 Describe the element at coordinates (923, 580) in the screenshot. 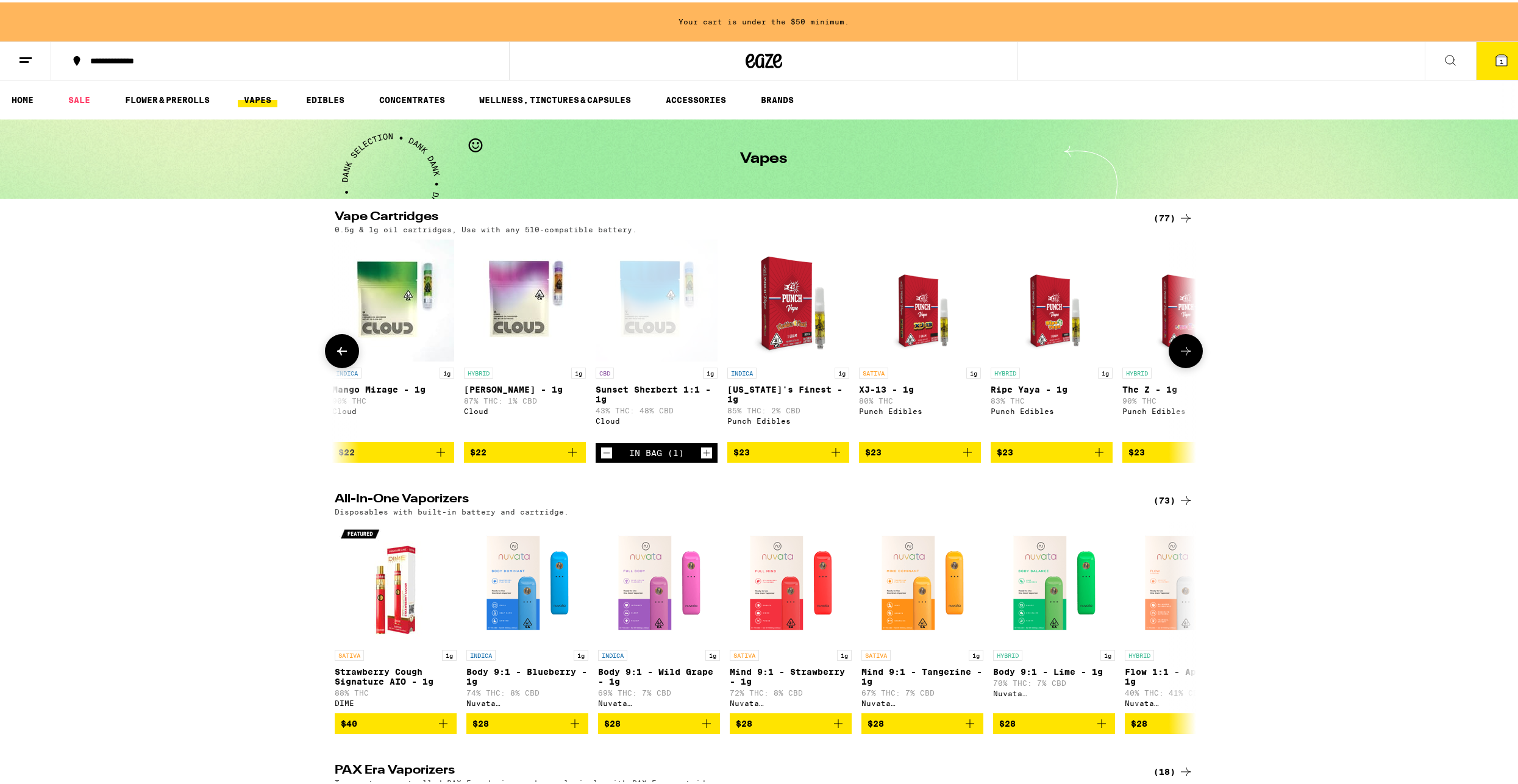

I see `img: Nuvata (CA) - Mind 9:1 - Tangerine - 1g` at that location.